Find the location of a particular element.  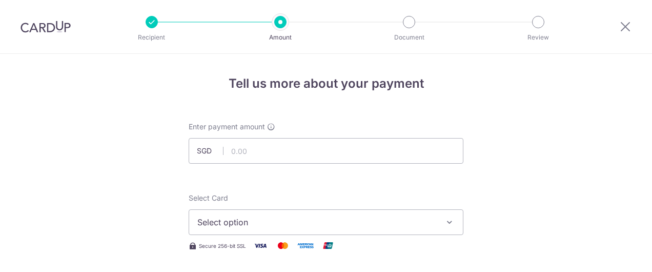

p: Recipient is located at coordinates (152, 37).